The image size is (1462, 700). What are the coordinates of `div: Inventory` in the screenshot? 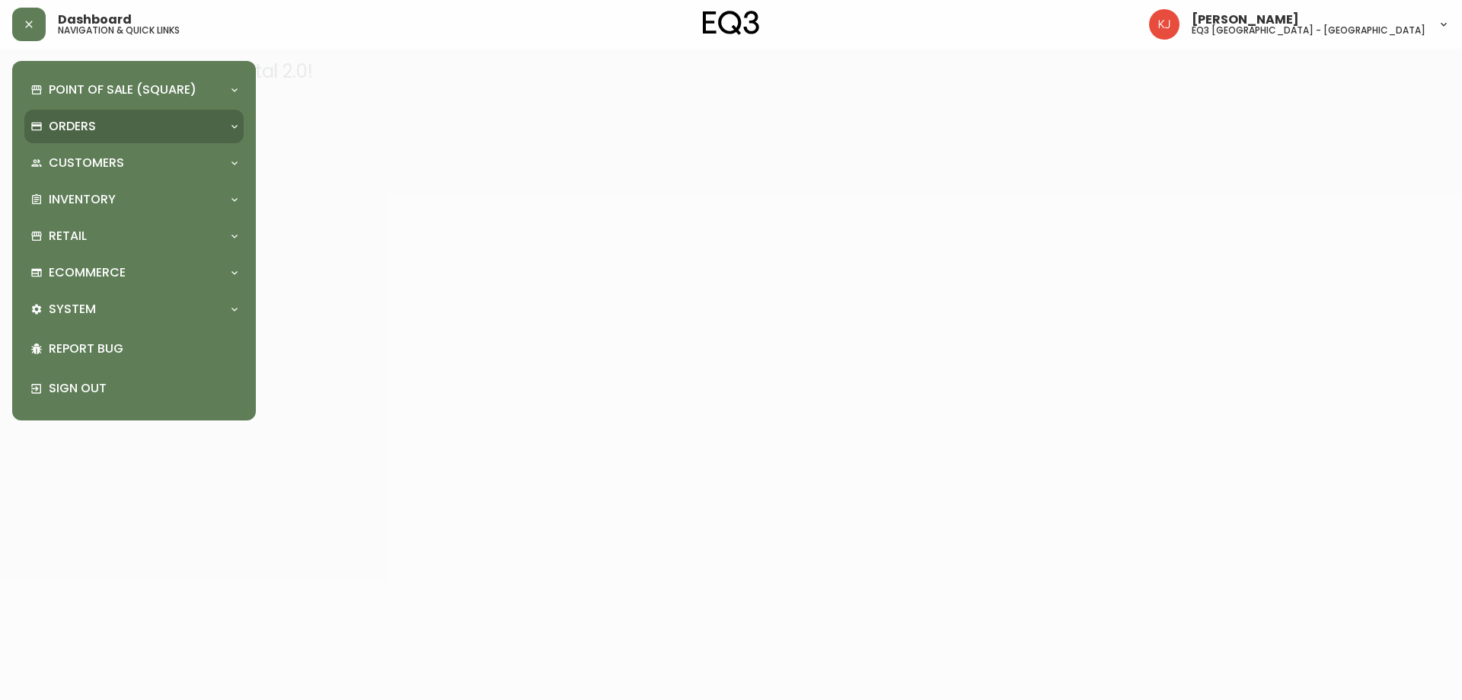 It's located at (134, 199).